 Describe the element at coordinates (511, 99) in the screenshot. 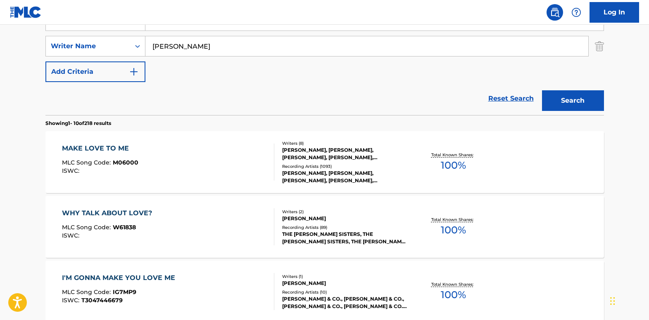

I see `a: Reset Search` at that location.